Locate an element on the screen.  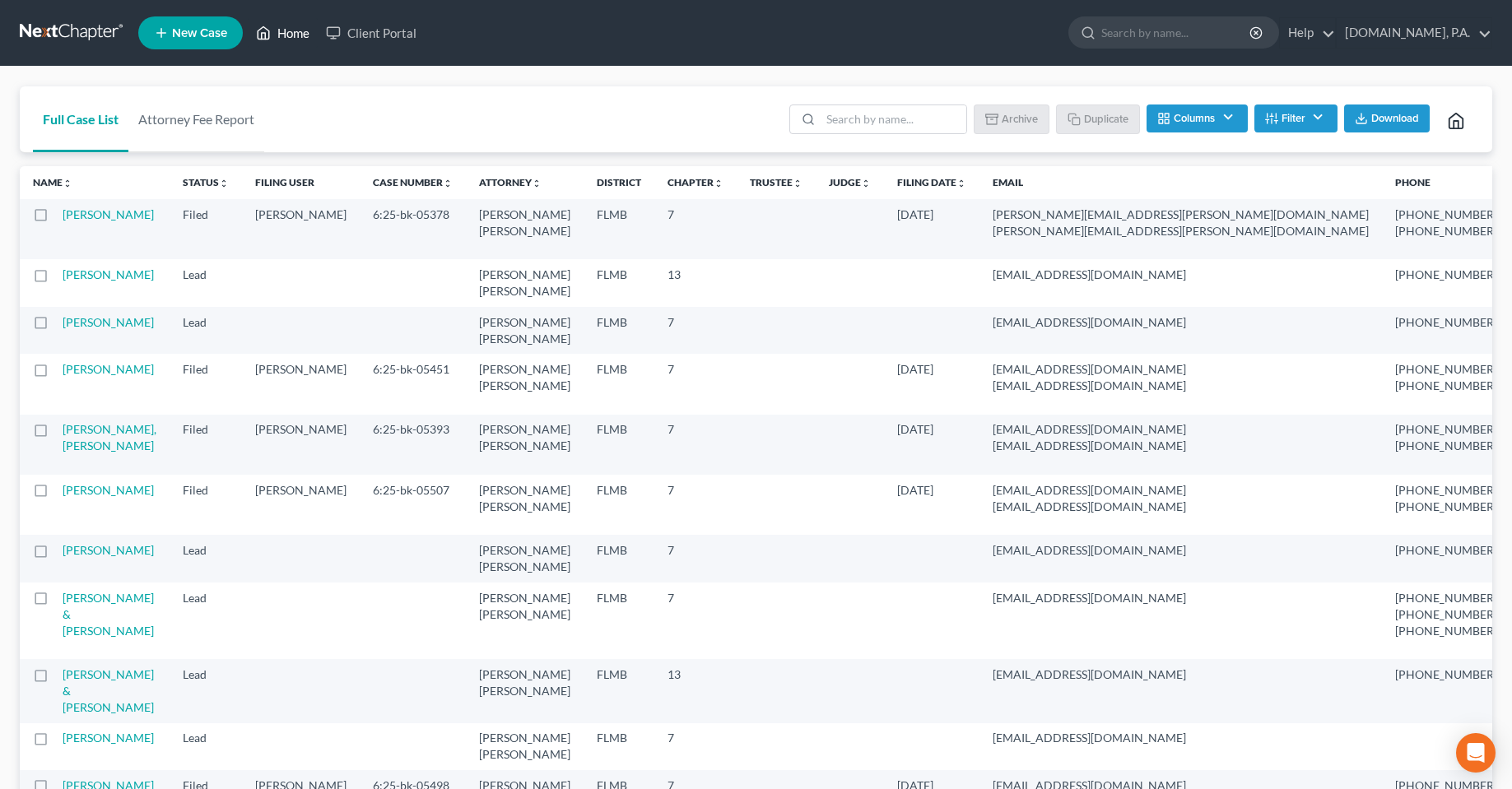
td: 6:25-bk-05393 is located at coordinates (412, 445).